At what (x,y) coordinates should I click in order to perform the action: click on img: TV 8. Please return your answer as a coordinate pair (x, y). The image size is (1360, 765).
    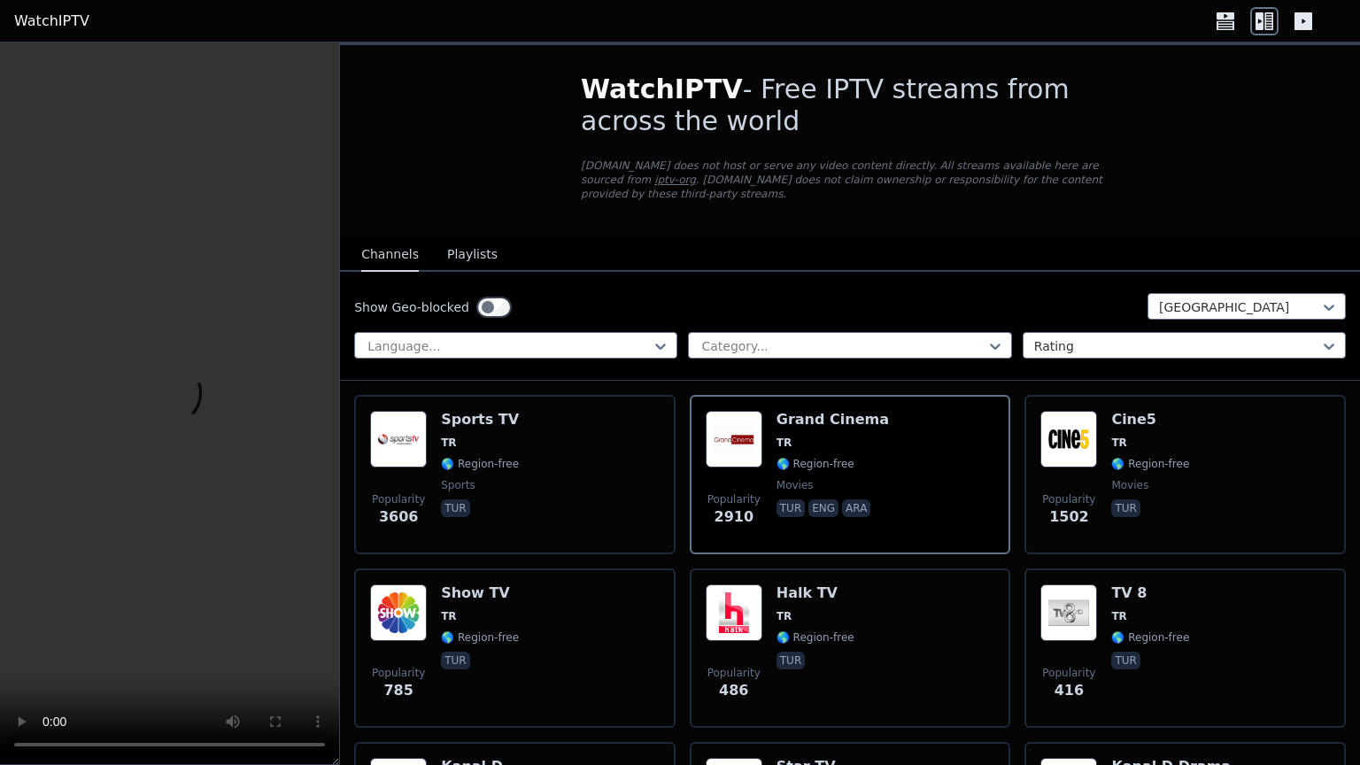
    Looking at the image, I should click on (1069, 613).